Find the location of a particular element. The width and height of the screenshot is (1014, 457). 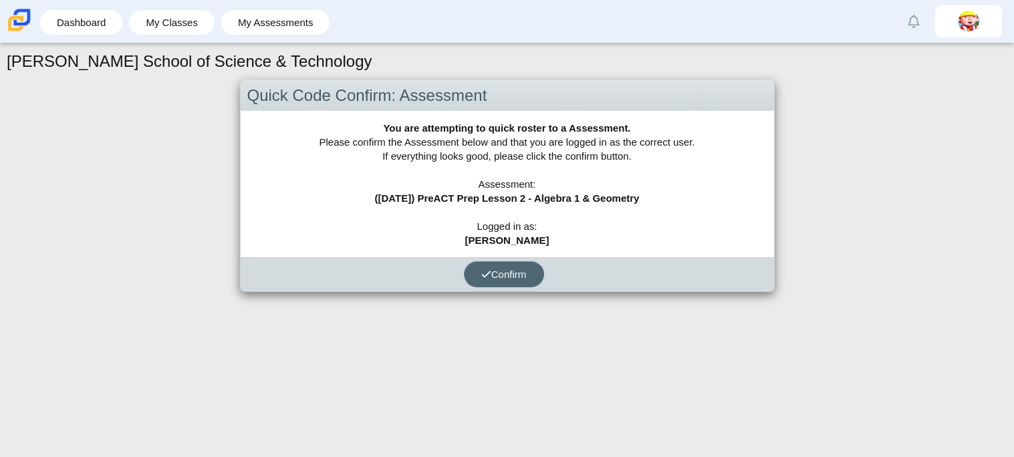

a: seferino.banuelos.LiFmhH is located at coordinates (968, 21).